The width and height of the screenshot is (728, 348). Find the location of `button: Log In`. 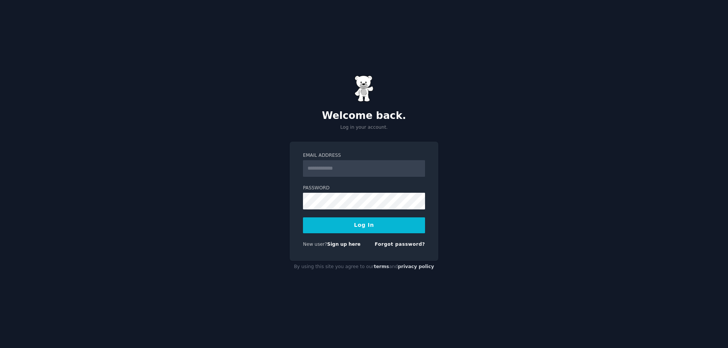

button: Log In is located at coordinates (364, 226).